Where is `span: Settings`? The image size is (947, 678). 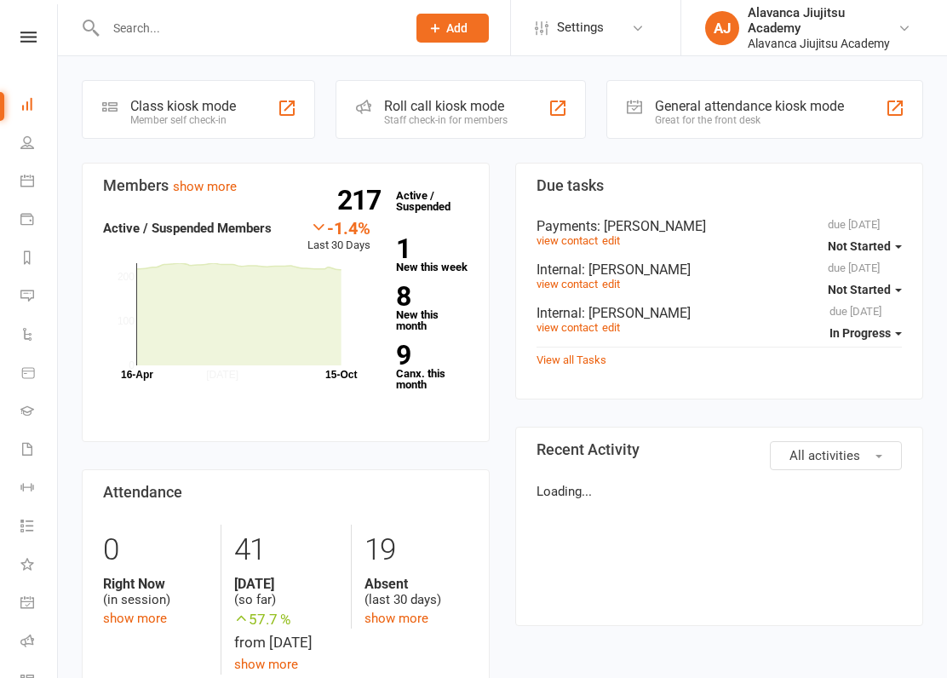 span: Settings is located at coordinates (580, 27).